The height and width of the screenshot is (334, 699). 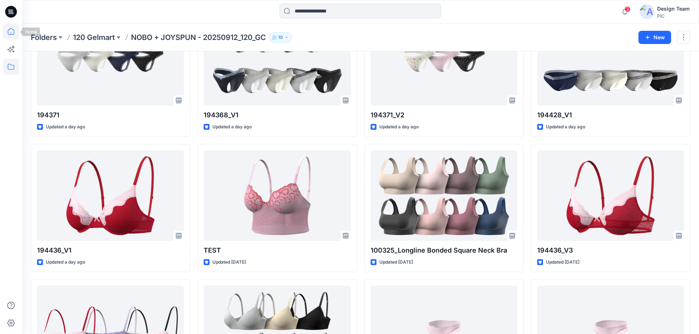 What do you see at coordinates (280, 37) in the screenshot?
I see `button: 10` at bounding box center [280, 37].